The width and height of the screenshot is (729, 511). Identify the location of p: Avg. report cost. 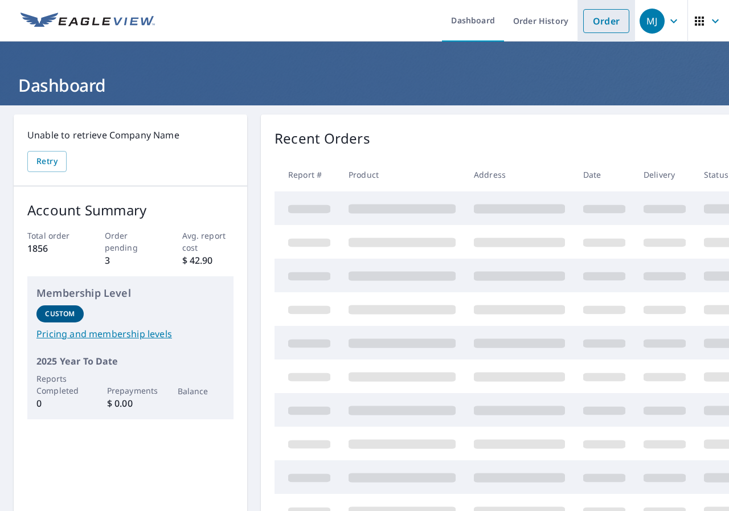
(208, 241).